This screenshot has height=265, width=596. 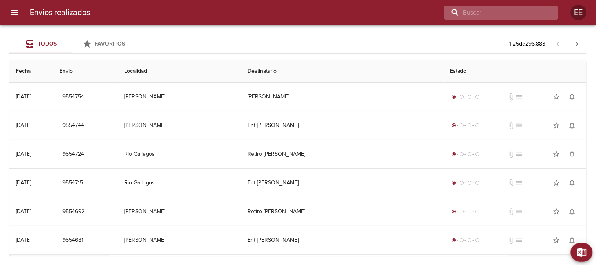 I want to click on th: Estado, so click(x=515, y=71).